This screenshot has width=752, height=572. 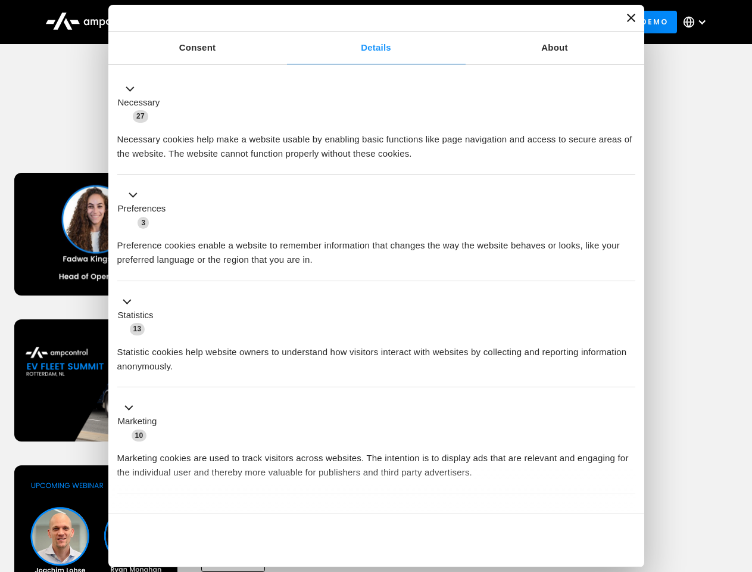 What do you see at coordinates (549, 540) in the screenshot?
I see `button: Okay` at bounding box center [549, 540].